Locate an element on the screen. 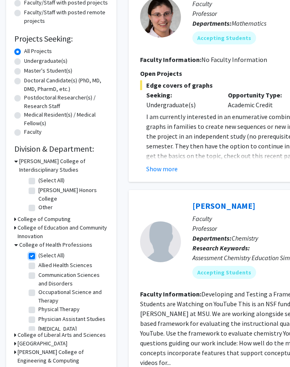  label: Doctoral Candidate(s) (PhD, MD, DMD, PharmD, etc.) is located at coordinates (66, 85).